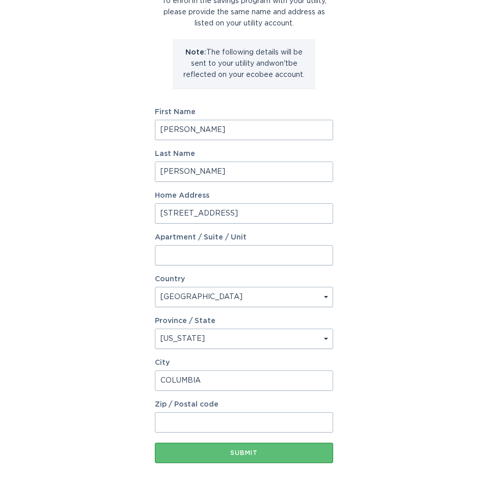 Image resolution: width=488 pixels, height=483 pixels. I want to click on label: Country, so click(170, 279).